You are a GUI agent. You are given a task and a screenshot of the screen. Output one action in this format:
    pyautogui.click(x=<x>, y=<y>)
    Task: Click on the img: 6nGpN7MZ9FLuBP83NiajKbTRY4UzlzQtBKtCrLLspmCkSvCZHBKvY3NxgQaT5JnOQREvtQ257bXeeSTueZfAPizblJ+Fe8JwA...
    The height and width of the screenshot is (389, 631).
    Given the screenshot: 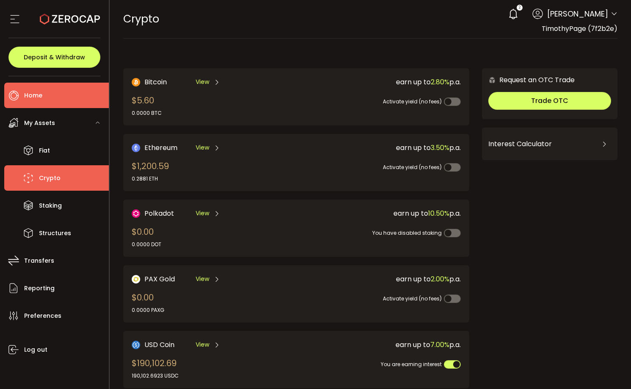 What is the action you would take?
    pyautogui.click(x=492, y=80)
    